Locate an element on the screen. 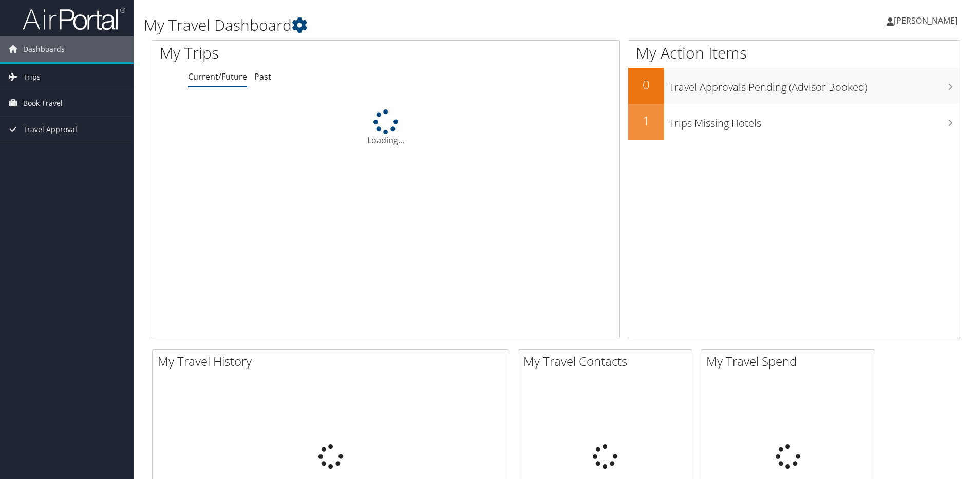 This screenshot has width=978, height=479. span: Book Travel is located at coordinates (43, 103).